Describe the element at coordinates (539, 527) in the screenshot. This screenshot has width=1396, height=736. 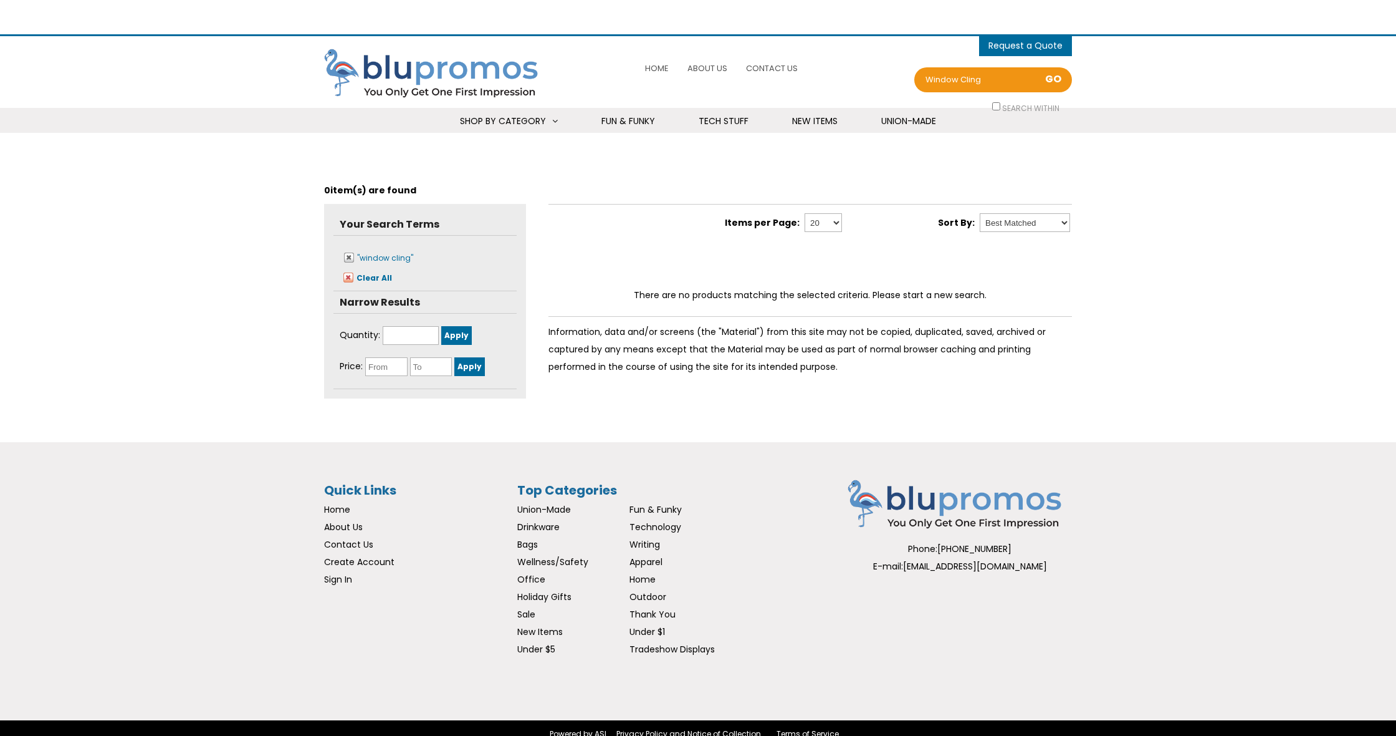
I see `span: Drinkware` at that location.